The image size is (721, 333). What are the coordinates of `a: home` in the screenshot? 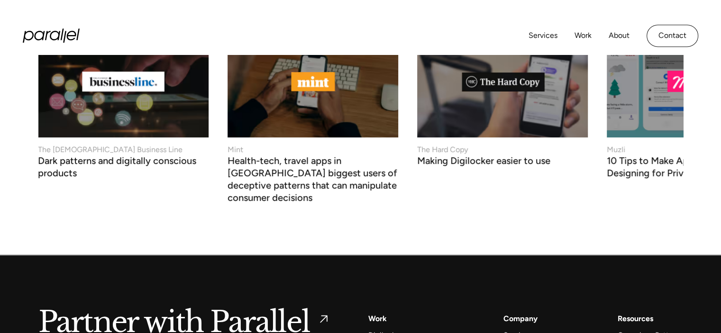 It's located at (51, 36).